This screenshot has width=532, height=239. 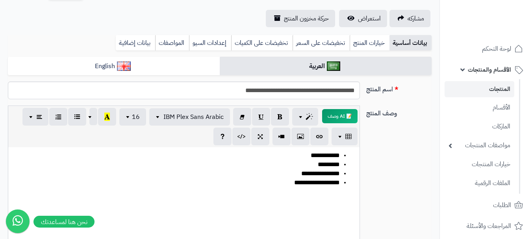 I want to click on span: استعراض, so click(x=369, y=18).